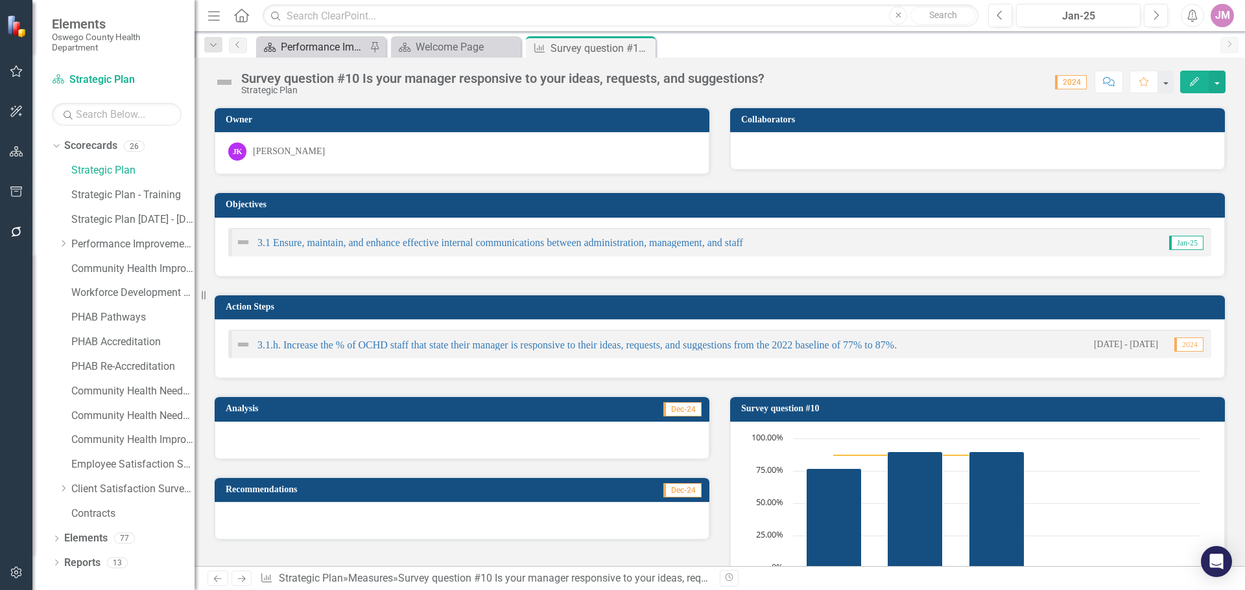 The image size is (1245, 590). Describe the element at coordinates (577, 345) in the screenshot. I see `a: 3.1.h. Increase the % of OCHD staff that state their manager is responsive to their ideas, reques...` at that location.